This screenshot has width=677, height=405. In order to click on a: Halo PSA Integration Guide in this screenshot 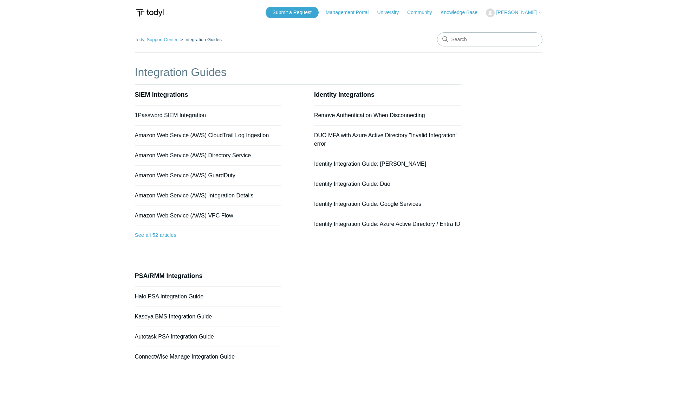, I will do `click(169, 296)`.